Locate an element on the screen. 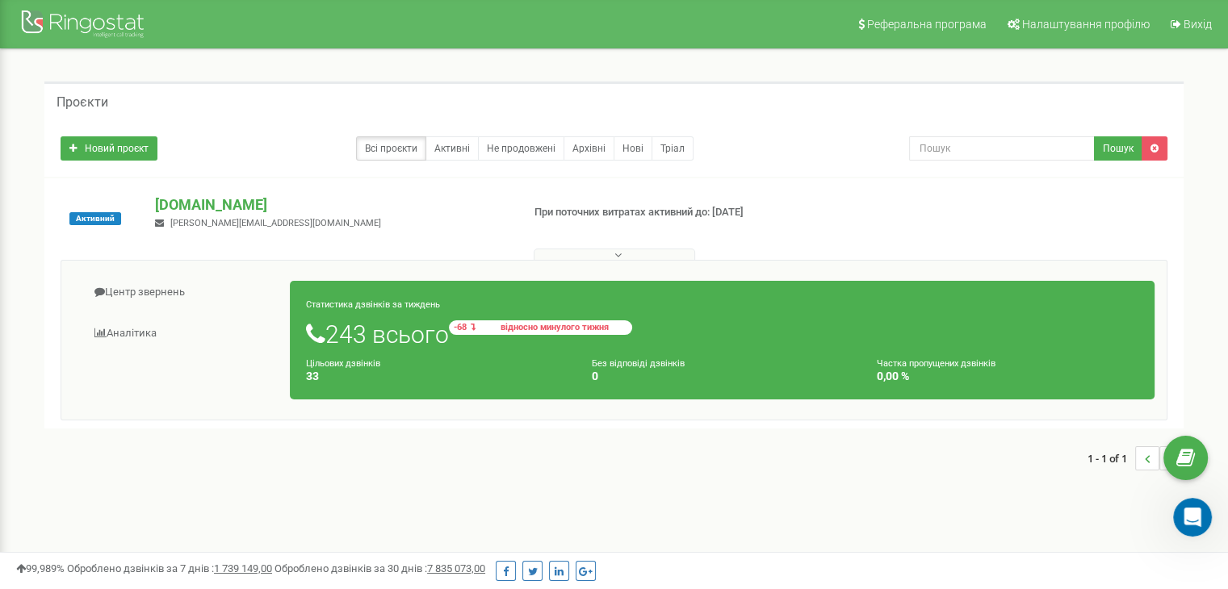 The width and height of the screenshot is (1228, 589). small: Без відповіді дзвінків is located at coordinates (638, 363).